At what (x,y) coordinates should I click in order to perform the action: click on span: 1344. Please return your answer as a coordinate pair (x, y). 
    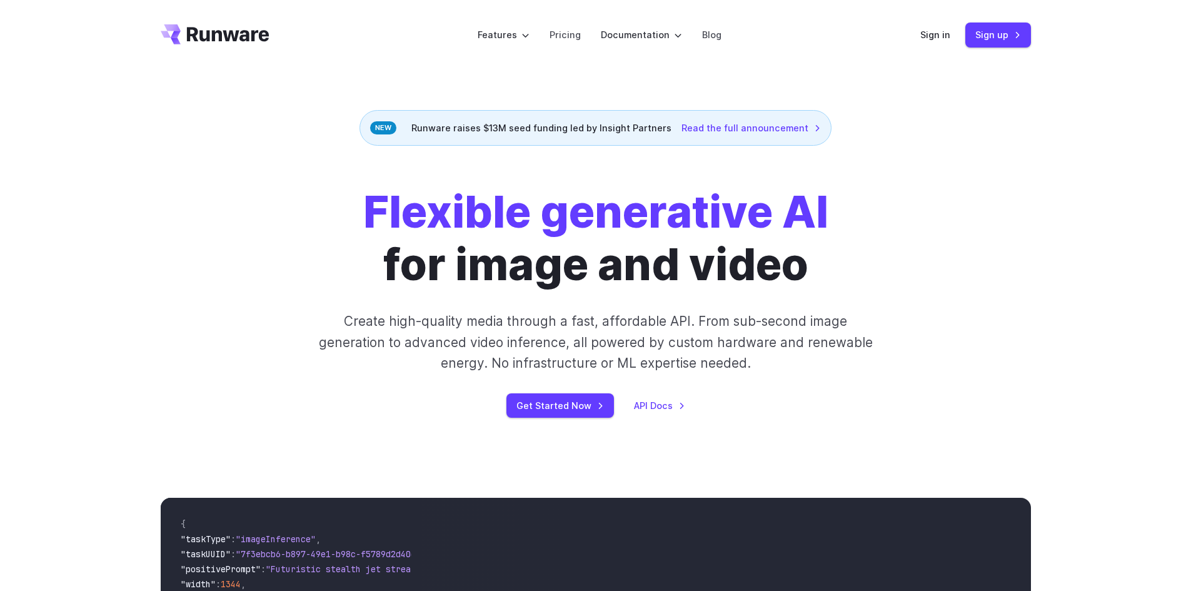
    Looking at the image, I should click on (231, 584).